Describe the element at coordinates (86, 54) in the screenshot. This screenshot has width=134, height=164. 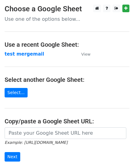
I see `small: View` at that location.